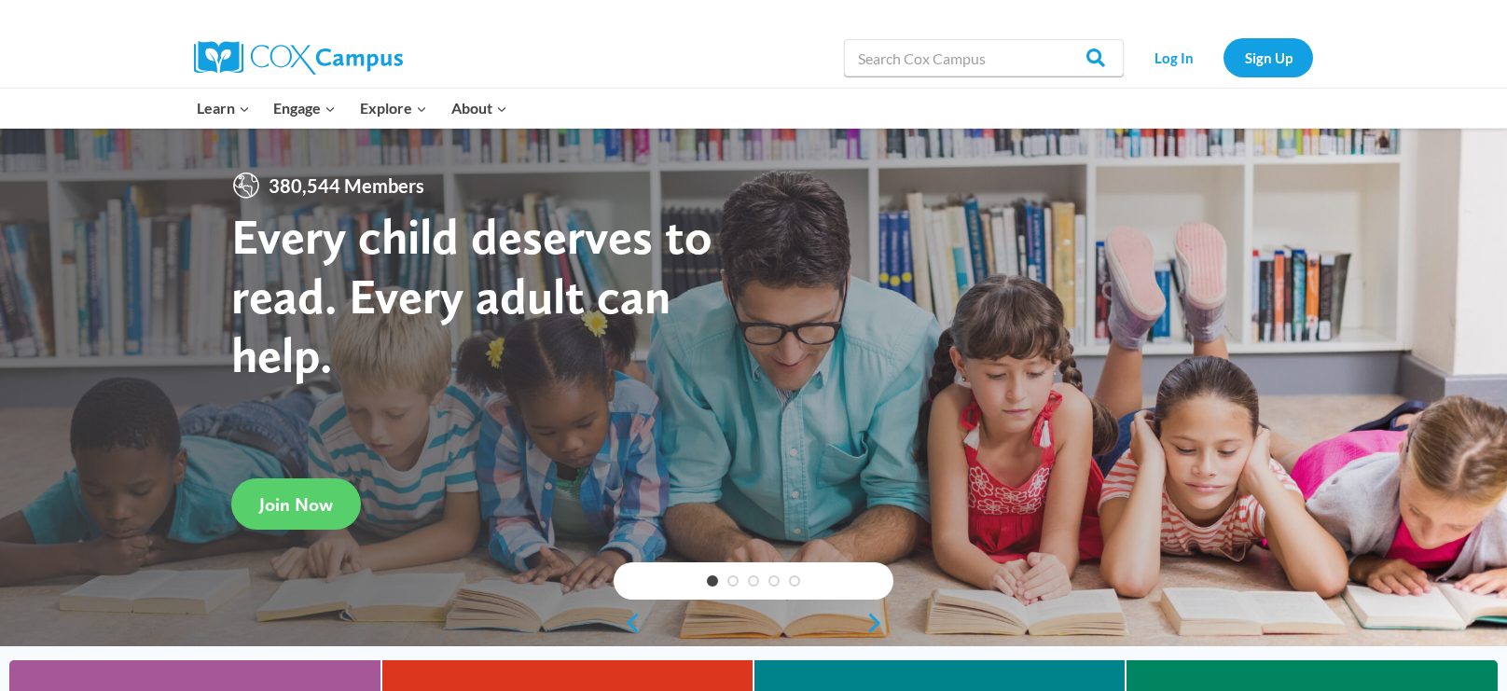 This screenshot has width=1507, height=691. Describe the element at coordinates (393, 108) in the screenshot. I see `span: Explore` at that location.